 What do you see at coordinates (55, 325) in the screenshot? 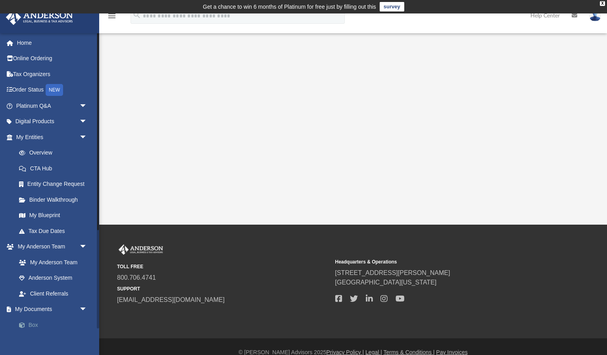
I see `a: Box` at bounding box center [55, 325].